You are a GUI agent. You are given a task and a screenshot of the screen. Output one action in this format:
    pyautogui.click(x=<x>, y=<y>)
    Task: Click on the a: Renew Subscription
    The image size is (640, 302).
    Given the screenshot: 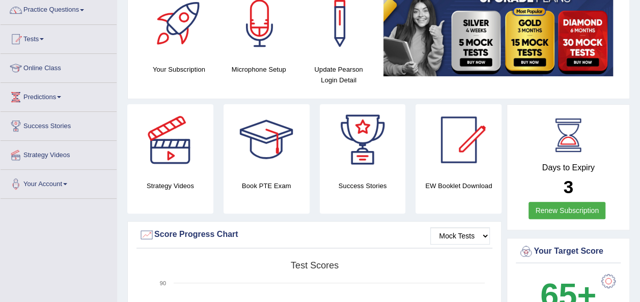 What is the action you would take?
    pyautogui.click(x=567, y=211)
    